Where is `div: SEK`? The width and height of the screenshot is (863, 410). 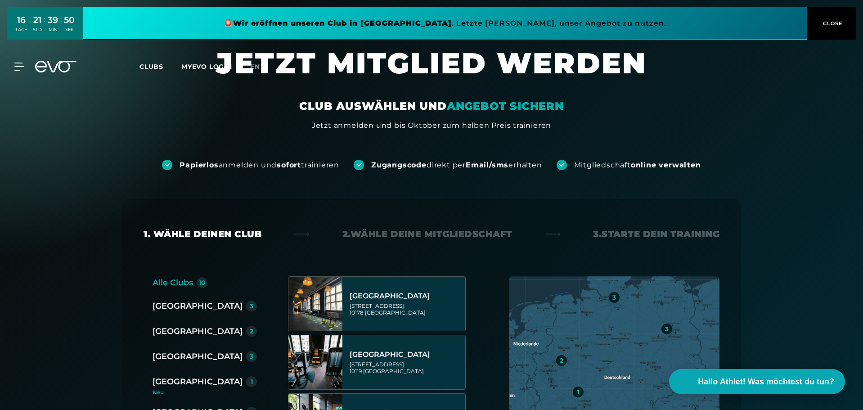 div: SEK is located at coordinates (69, 30).